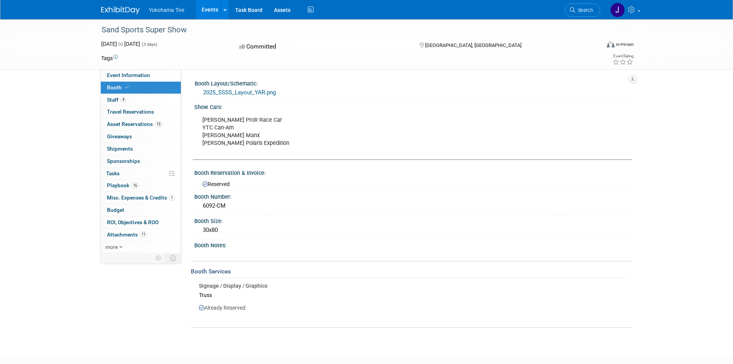 This screenshot has width=733, height=364. What do you see at coordinates (127, 87) in the screenshot?
I see `i: Booth reservation complete` at bounding box center [127, 87].